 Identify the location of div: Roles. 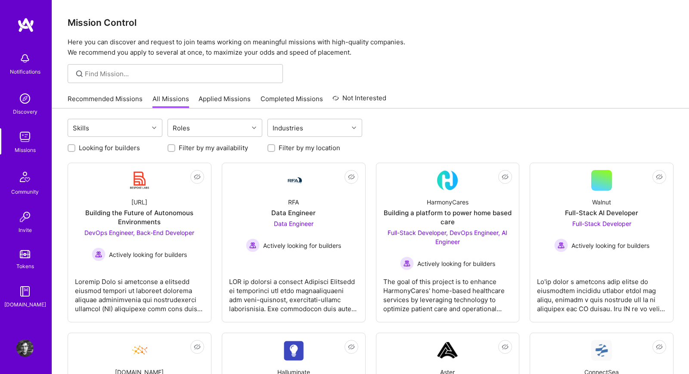
(181, 128).